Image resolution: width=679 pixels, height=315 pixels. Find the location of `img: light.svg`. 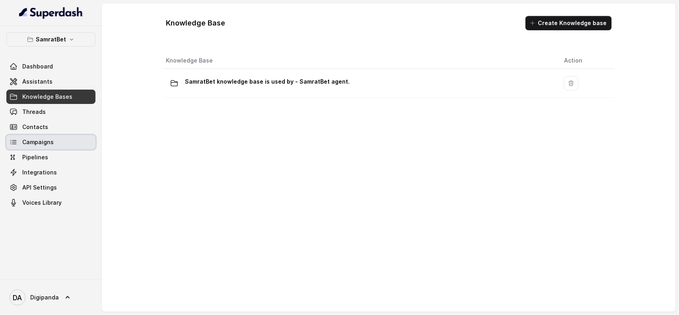

img: light.svg is located at coordinates (51, 13).